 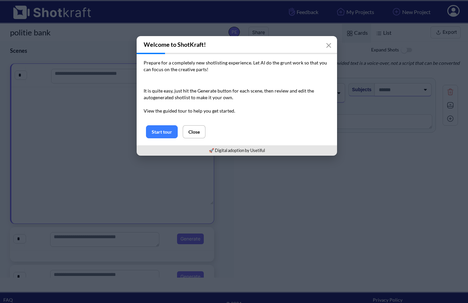 What do you see at coordinates (198, 62) in the screenshot?
I see `span: Prepare for a completely new shotlisting experience.` at bounding box center [198, 62].